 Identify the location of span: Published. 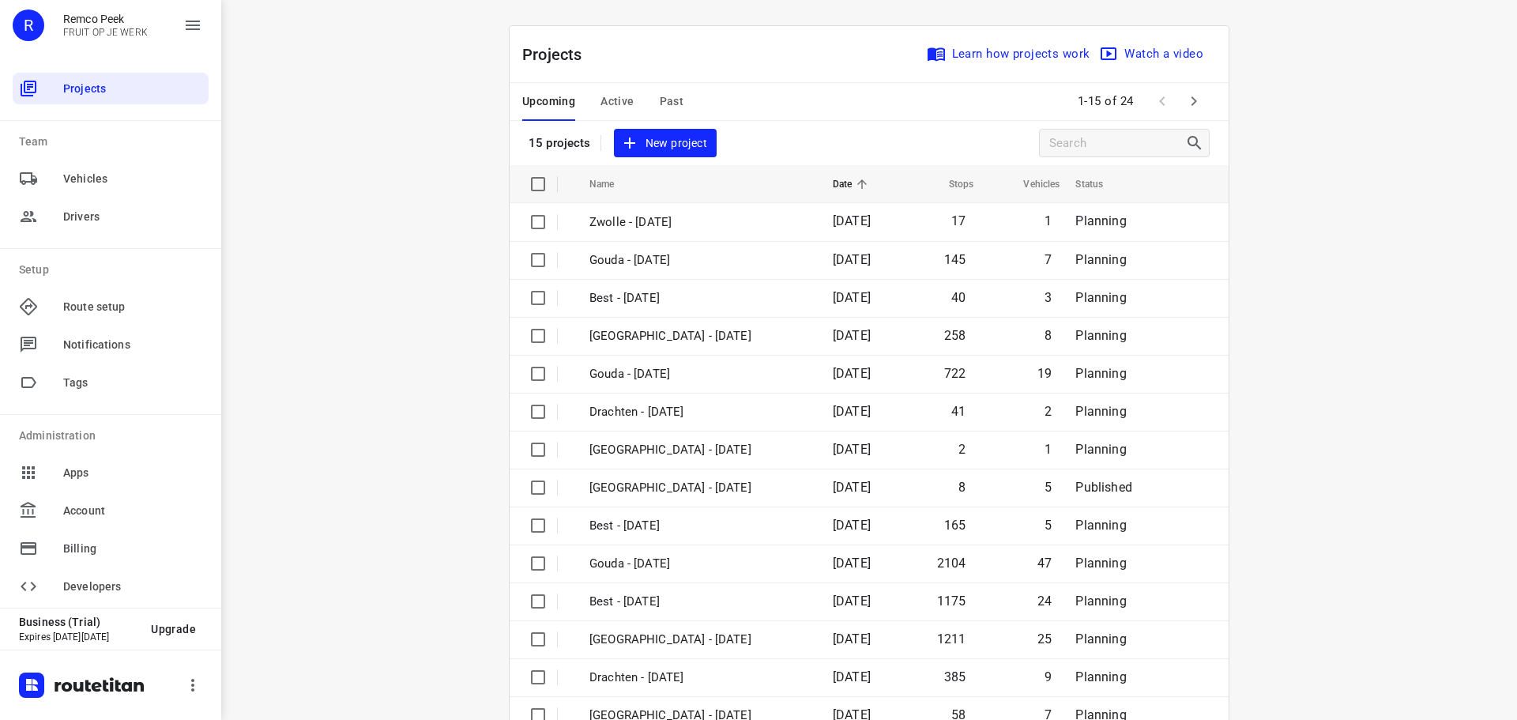
(1104, 487).